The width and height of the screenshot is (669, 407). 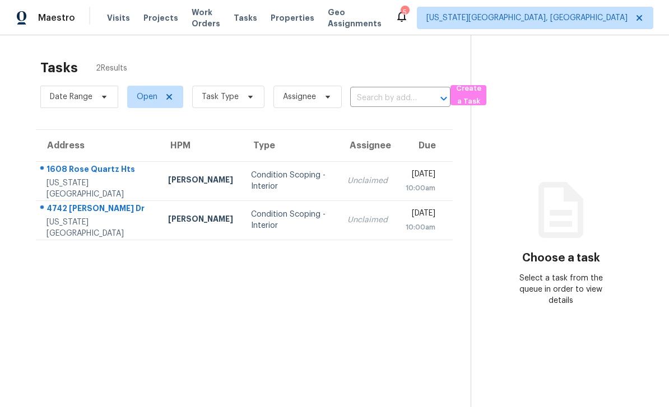 What do you see at coordinates (200, 146) in the screenshot?
I see `th: HPM` at bounding box center [200, 146].